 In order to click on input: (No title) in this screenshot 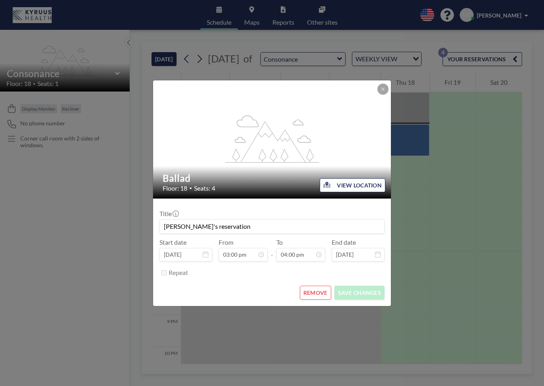, I will do `click(272, 226)`.